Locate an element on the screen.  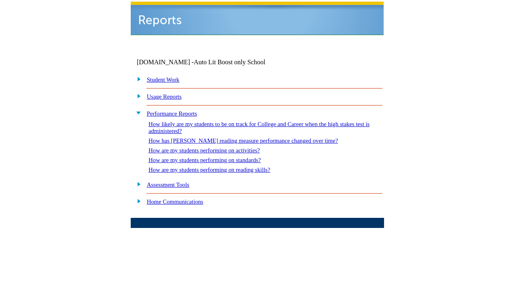
a: Home Communications is located at coordinates (175, 202).